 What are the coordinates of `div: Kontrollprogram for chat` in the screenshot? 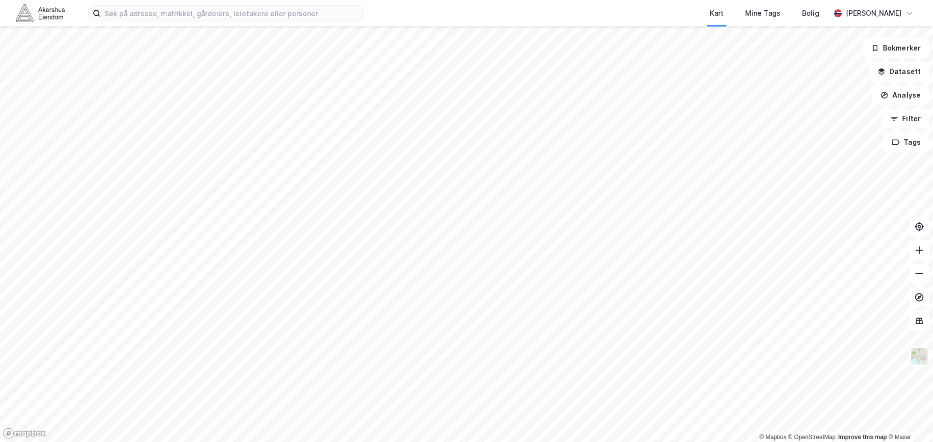 It's located at (908, 418).